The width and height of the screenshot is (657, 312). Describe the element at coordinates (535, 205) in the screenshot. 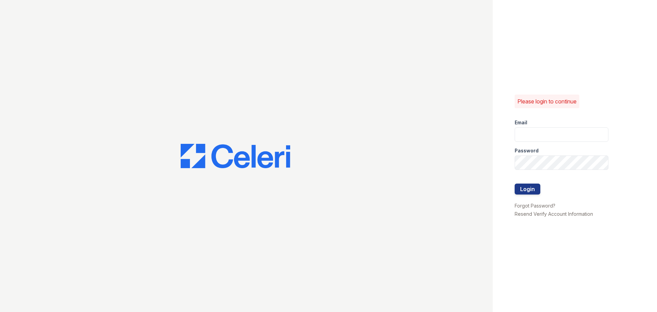

I see `a: Forgot Password?` at that location.